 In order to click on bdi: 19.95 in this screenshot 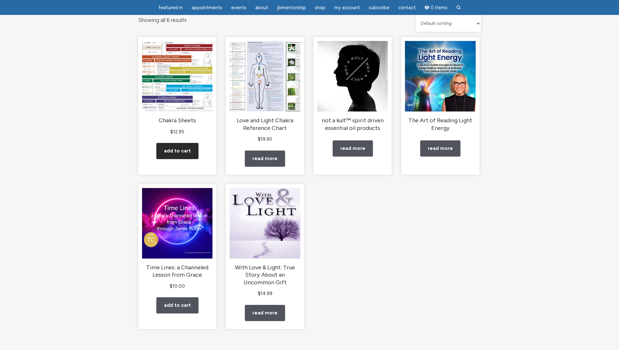, I will do `click(265, 139)`.